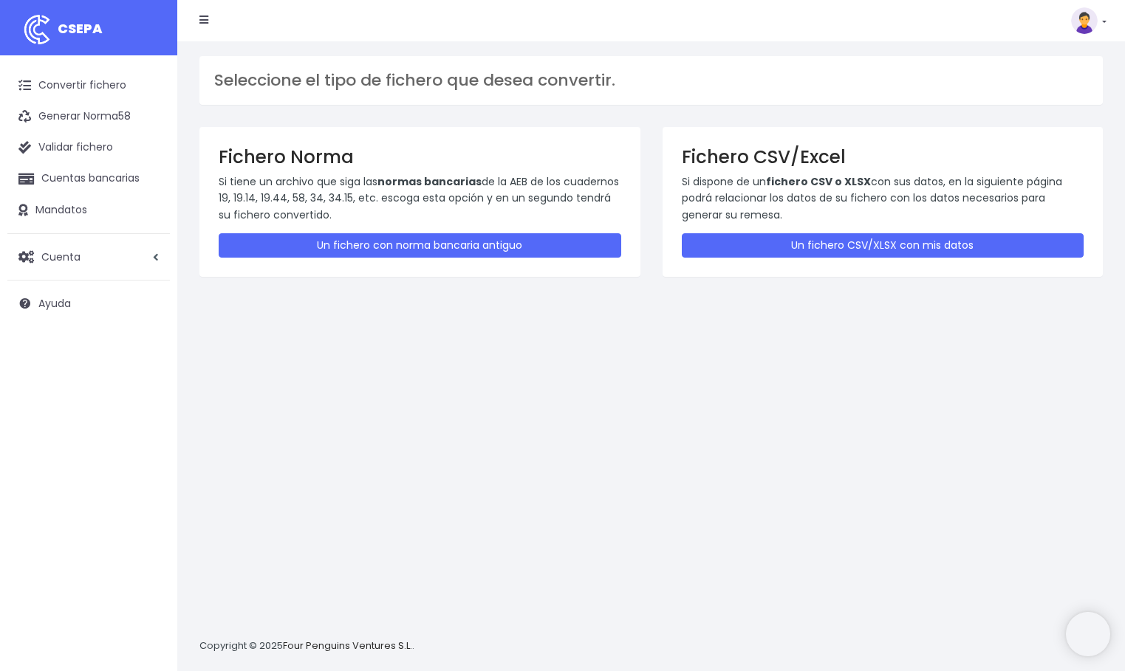 The width and height of the screenshot is (1125, 671). Describe the element at coordinates (89, 117) in the screenshot. I see `a: Generar Norma58` at that location.